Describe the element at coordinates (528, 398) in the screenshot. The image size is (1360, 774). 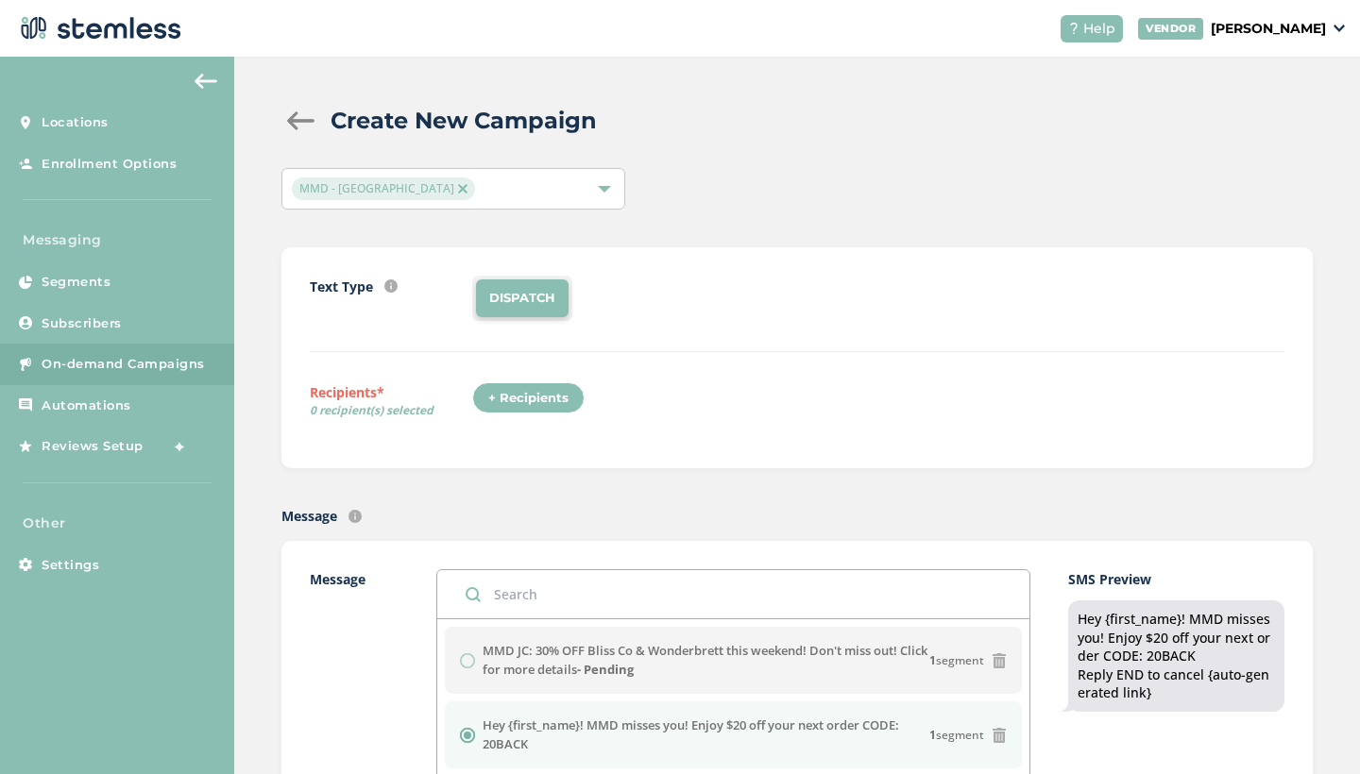
I see `div: + Recipients` at that location.